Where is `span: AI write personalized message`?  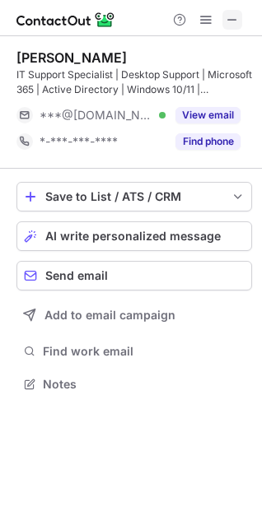 span: AI write personalized message is located at coordinates (133, 236).